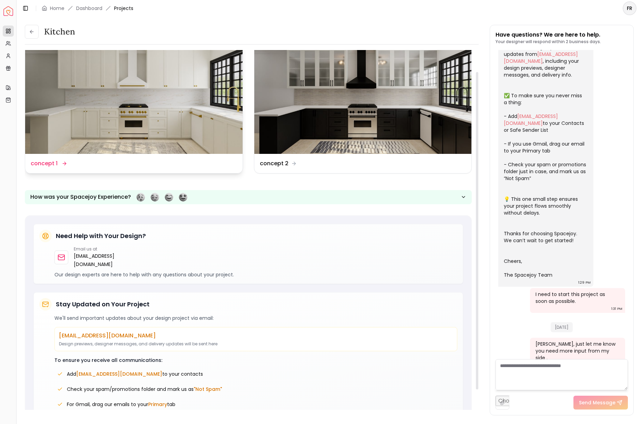 The image size is (642, 424). What do you see at coordinates (8, 11) in the screenshot?
I see `img: Spacejoy Logo` at bounding box center [8, 11].